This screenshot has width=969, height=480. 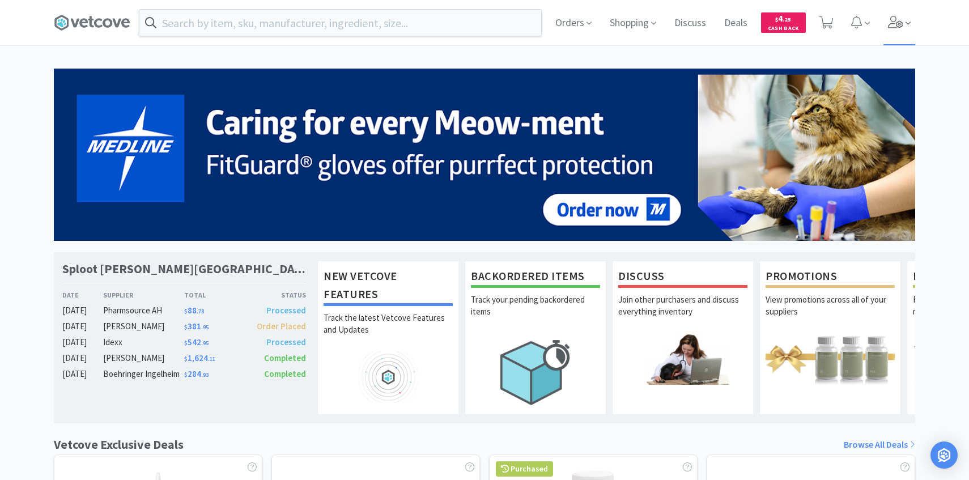 I want to click on a: PromotionsView promotions across all of your suppliers, so click(x=830, y=338).